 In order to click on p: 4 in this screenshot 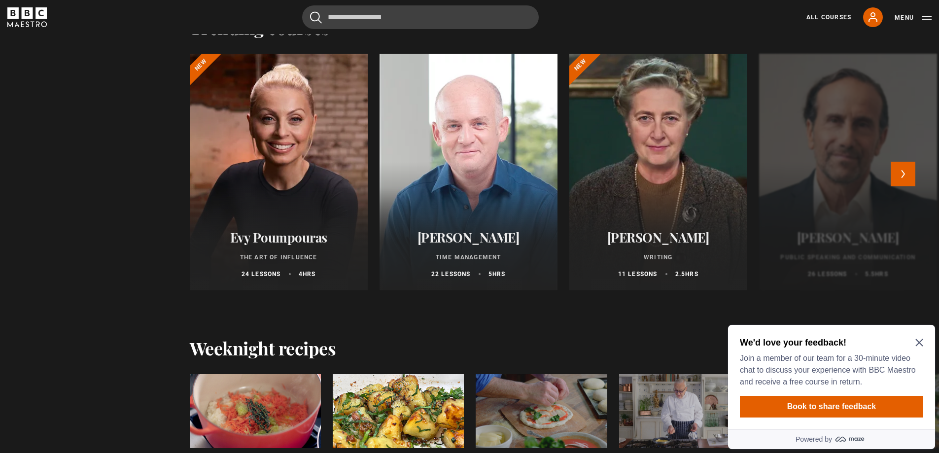, I will do `click(307, 274)`.